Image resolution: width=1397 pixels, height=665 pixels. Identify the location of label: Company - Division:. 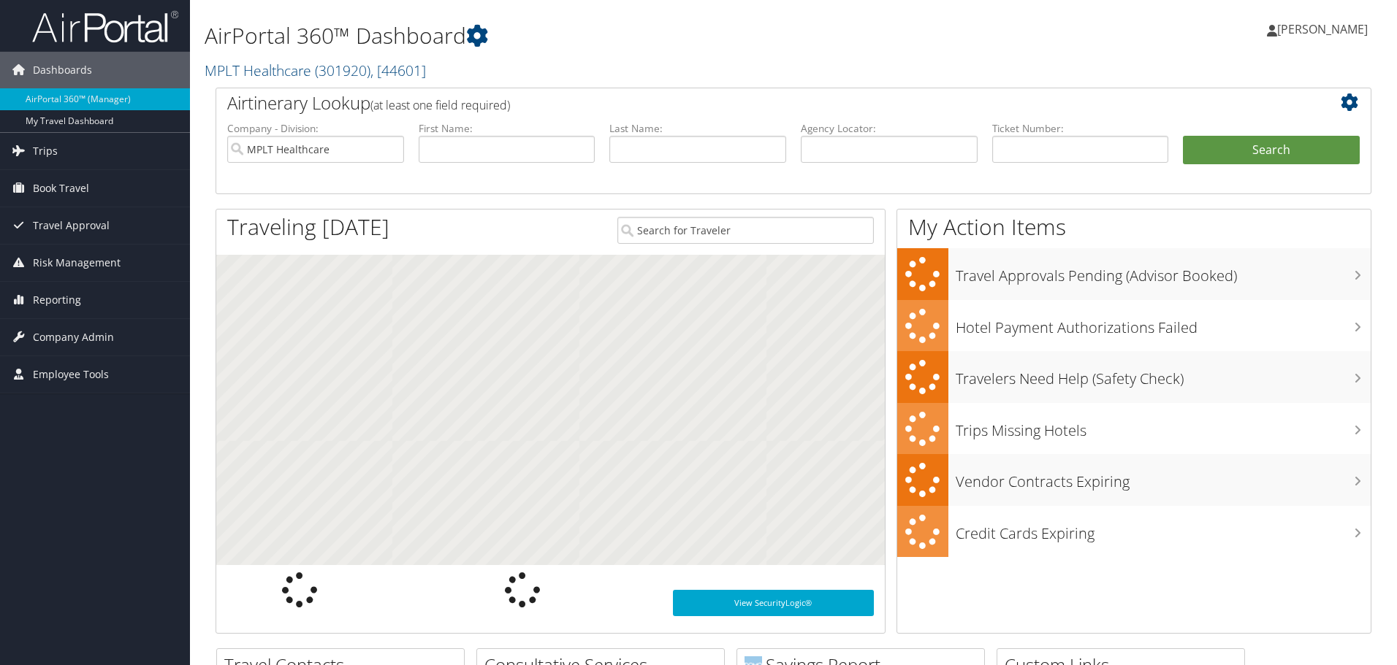
(316, 129).